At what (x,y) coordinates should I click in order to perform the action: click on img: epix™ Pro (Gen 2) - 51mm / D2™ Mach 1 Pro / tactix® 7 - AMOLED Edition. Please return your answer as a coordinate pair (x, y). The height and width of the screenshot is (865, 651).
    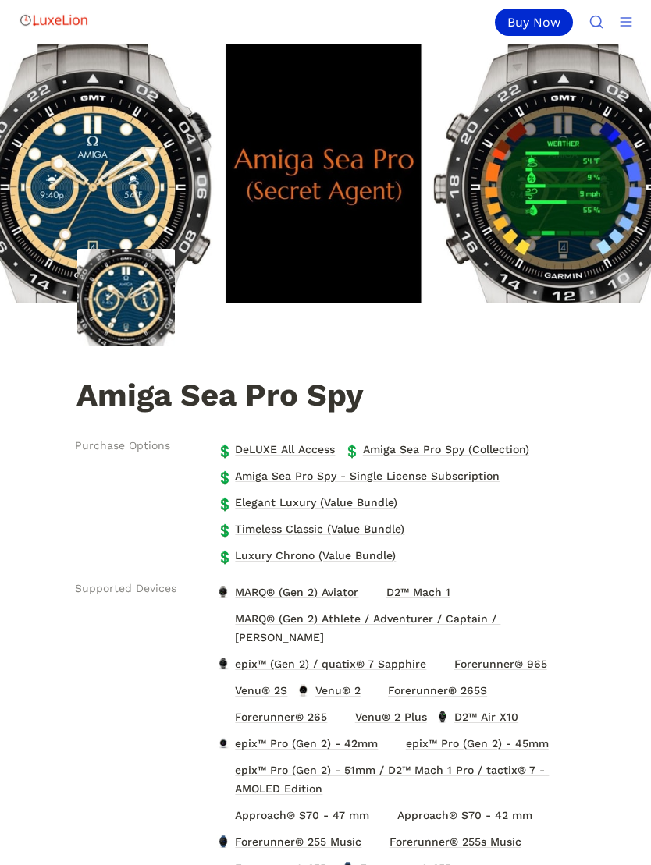
    Looking at the image, I should click on (223, 780).